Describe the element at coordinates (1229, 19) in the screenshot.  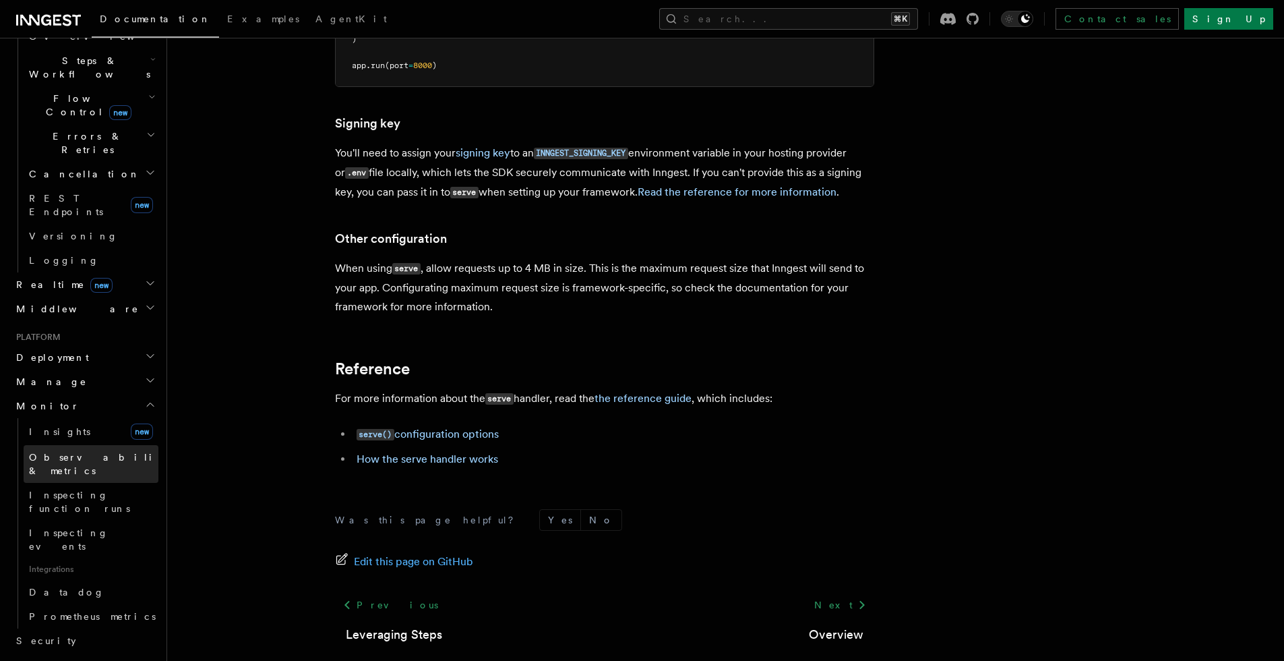
I see `a: Sign Up` at that location.